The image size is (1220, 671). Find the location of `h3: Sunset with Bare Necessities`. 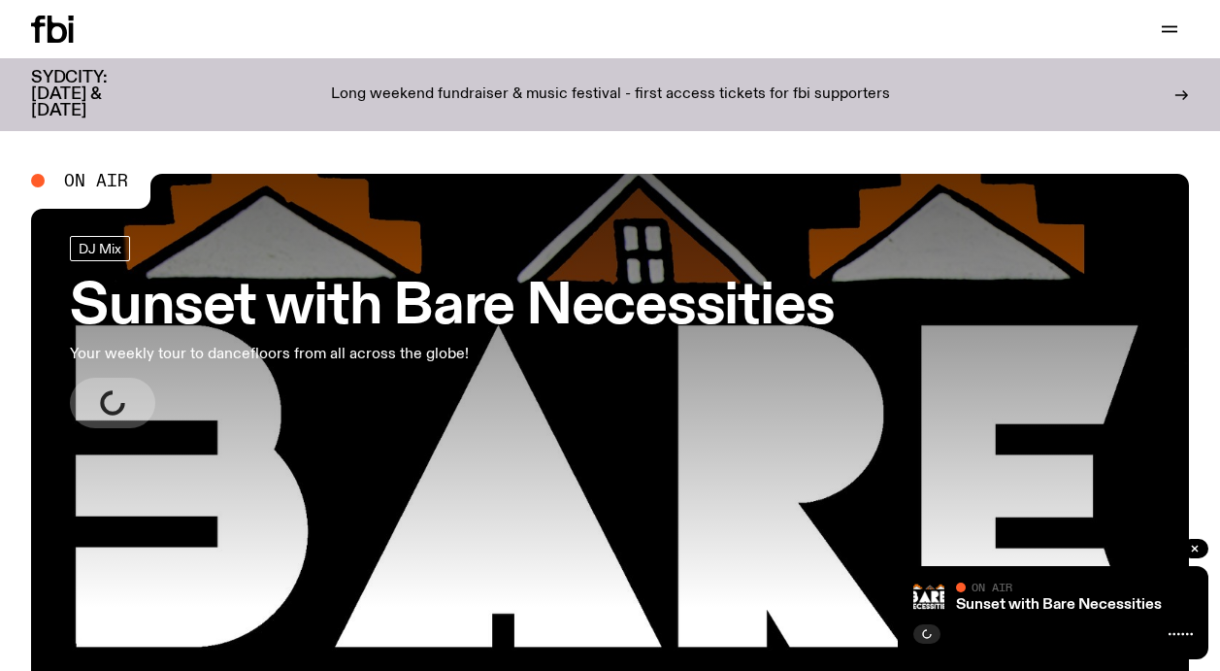

h3: Sunset with Bare Necessities is located at coordinates (451, 308).